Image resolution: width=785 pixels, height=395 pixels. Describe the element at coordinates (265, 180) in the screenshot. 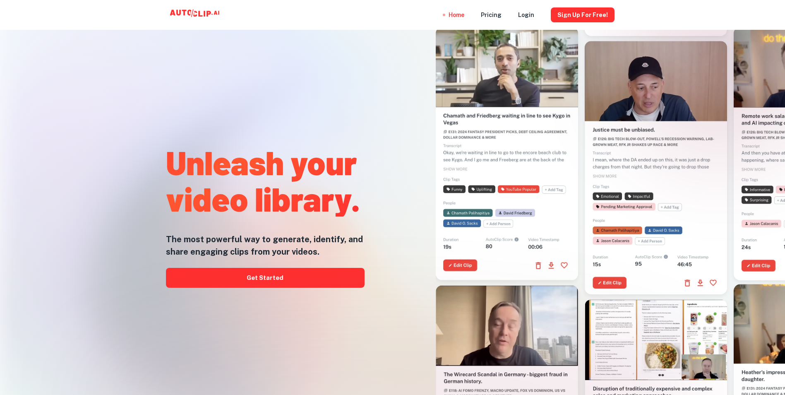

I see `h1: Unleash your video library.` at that location.